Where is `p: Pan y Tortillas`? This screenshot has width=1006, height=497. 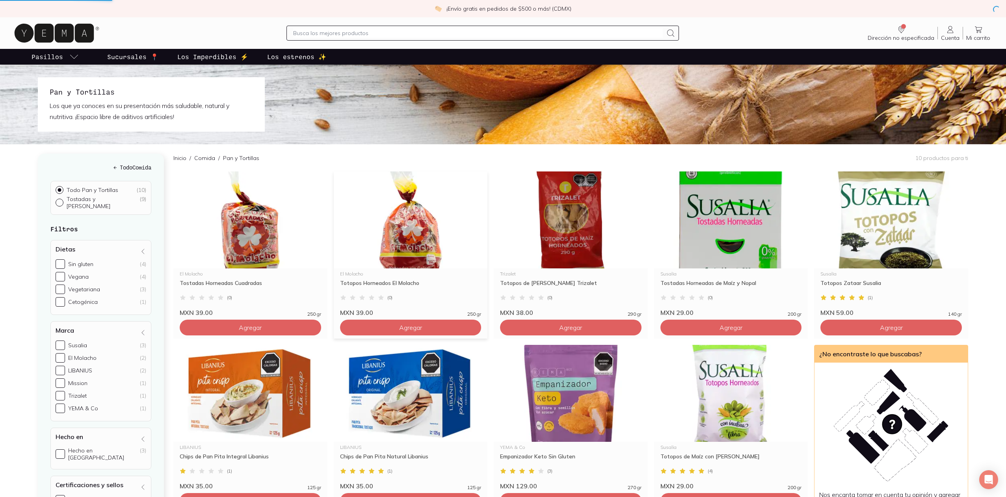
p: Pan y Tortillas is located at coordinates (241, 158).